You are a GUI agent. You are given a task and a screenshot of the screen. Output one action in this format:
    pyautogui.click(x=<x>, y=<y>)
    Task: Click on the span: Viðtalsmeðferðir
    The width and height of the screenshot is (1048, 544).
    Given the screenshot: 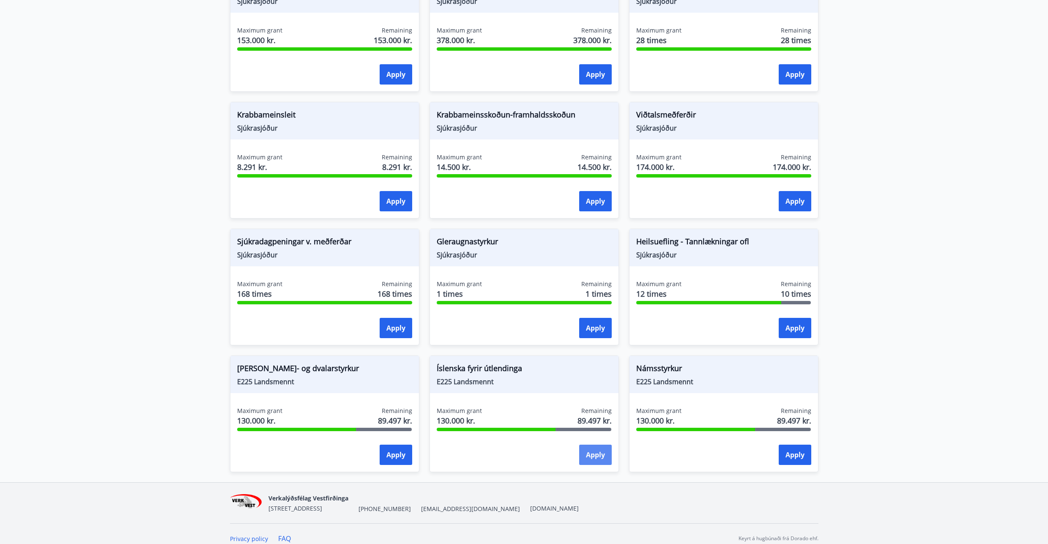 What is the action you would take?
    pyautogui.click(x=724, y=116)
    